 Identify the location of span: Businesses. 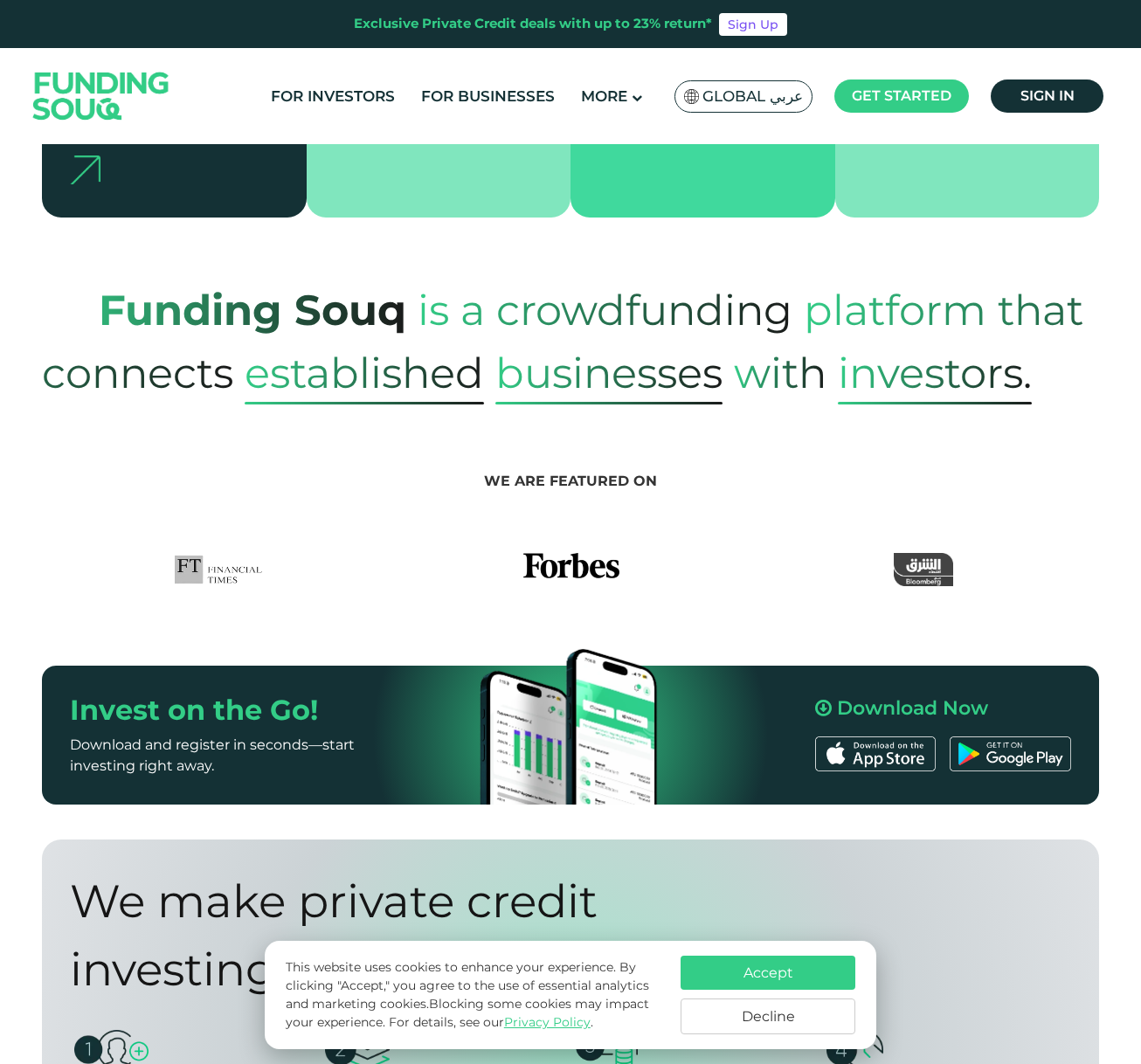
(609, 373).